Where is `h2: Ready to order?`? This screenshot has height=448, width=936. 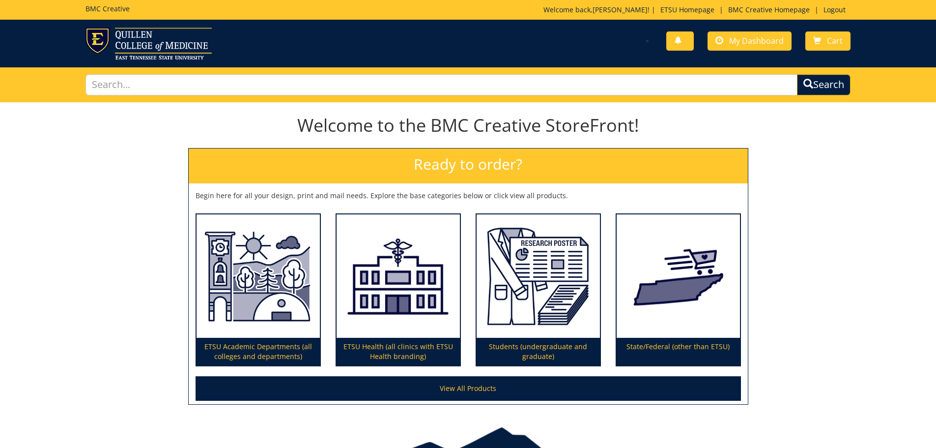
h2: Ready to order? is located at coordinates (468, 166).